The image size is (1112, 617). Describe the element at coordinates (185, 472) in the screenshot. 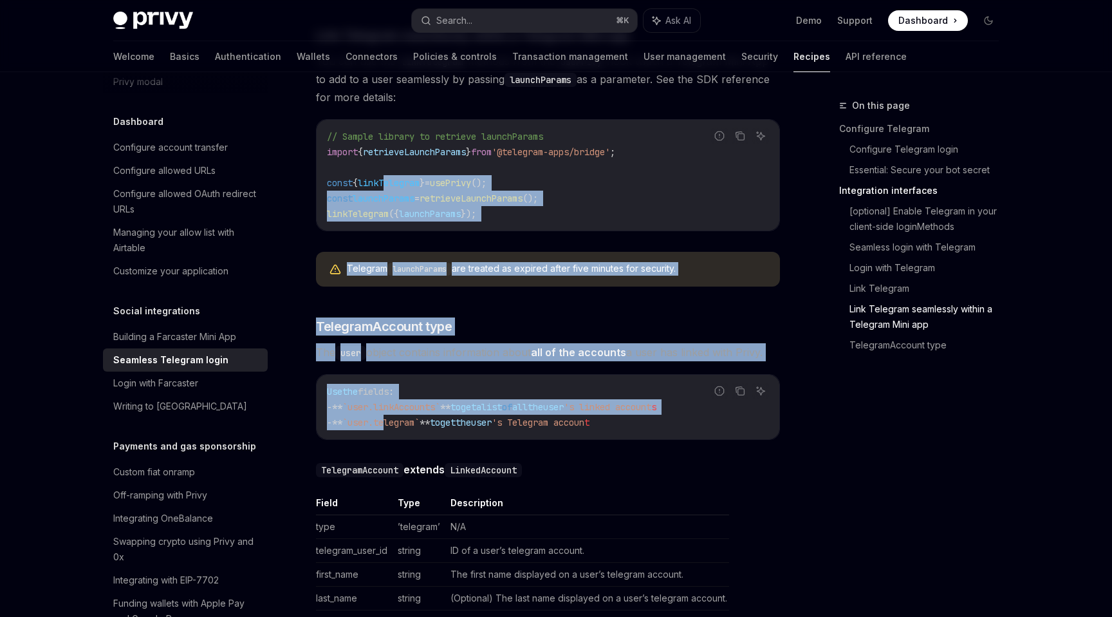

I see `a: Custom fiat onramp` at that location.